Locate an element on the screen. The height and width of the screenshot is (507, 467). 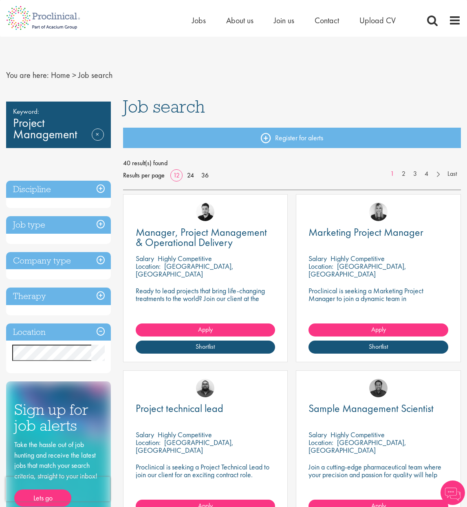
a: Anderson Maldonado is located at coordinates (205, 212).